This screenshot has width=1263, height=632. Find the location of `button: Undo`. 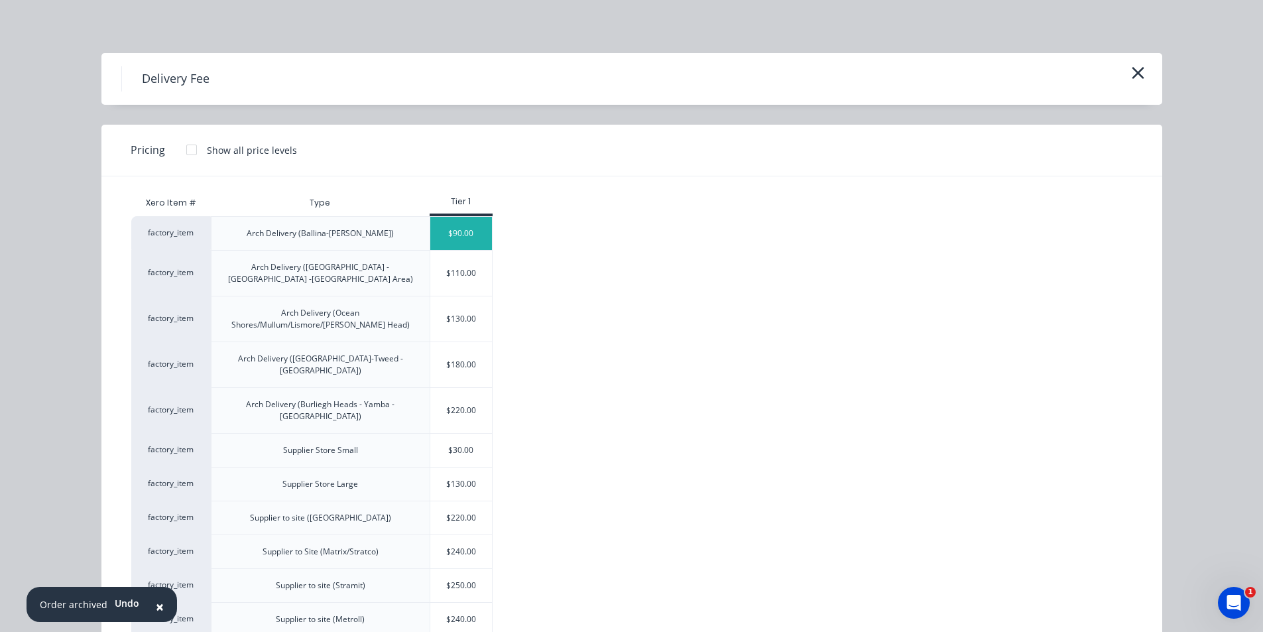

button: Undo is located at coordinates (127, 603).